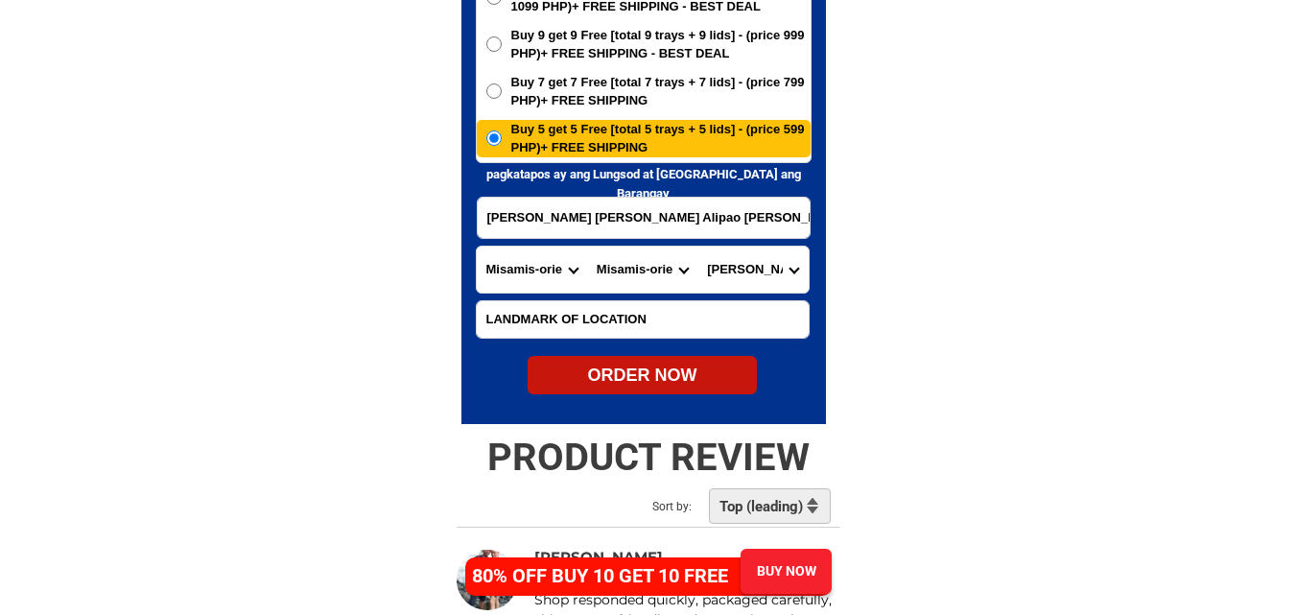 The width and height of the screenshot is (1296, 615). What do you see at coordinates (786, 571) in the screenshot?
I see `div: BUY NOW` at bounding box center [786, 571].